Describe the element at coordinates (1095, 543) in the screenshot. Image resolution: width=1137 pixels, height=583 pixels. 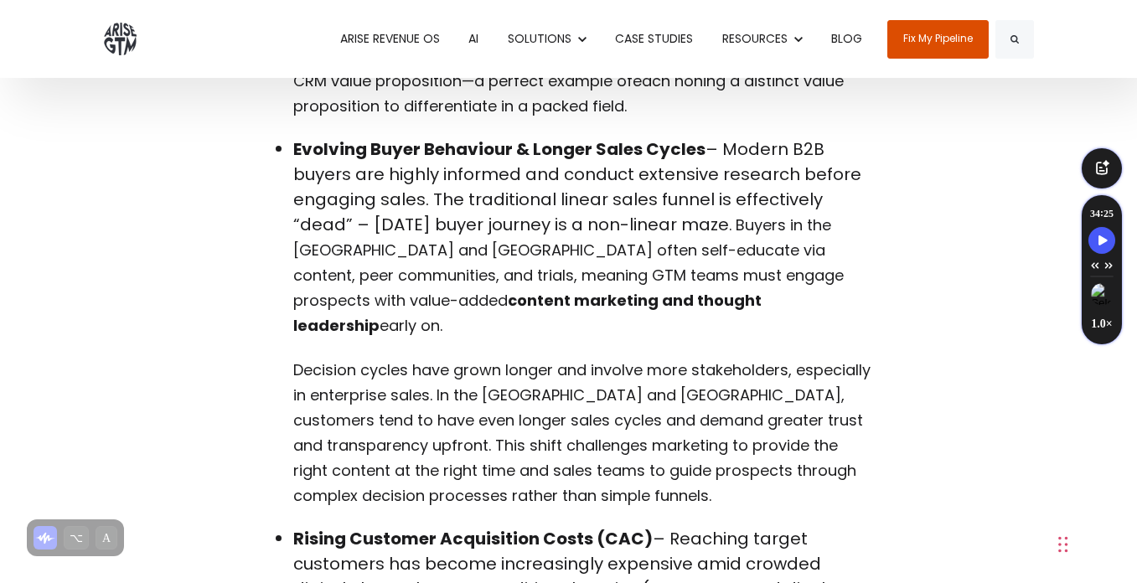
I see `div: Chat Widget` at that location.